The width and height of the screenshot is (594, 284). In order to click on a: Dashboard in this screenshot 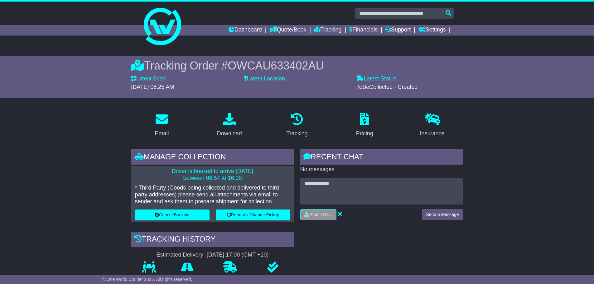, I will do `click(245, 30)`.